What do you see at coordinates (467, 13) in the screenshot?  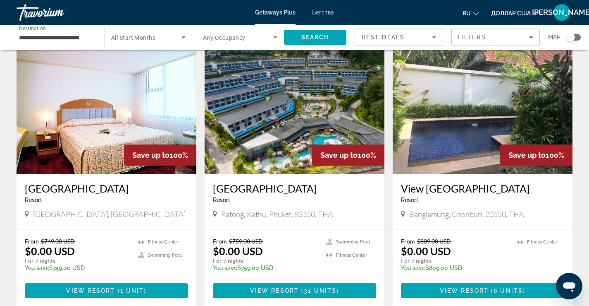 I see `font: ru` at bounding box center [467, 13].